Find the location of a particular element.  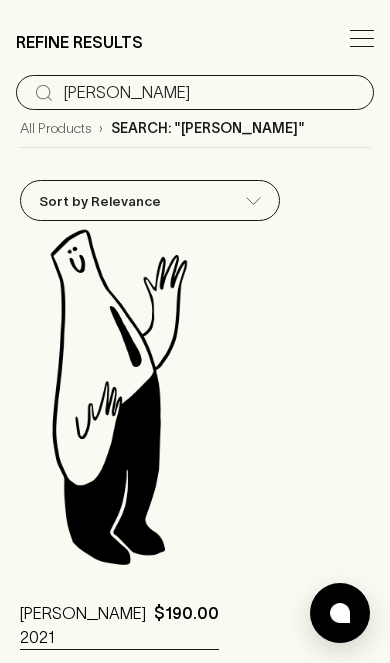

a: All Products is located at coordinates (55, 128).